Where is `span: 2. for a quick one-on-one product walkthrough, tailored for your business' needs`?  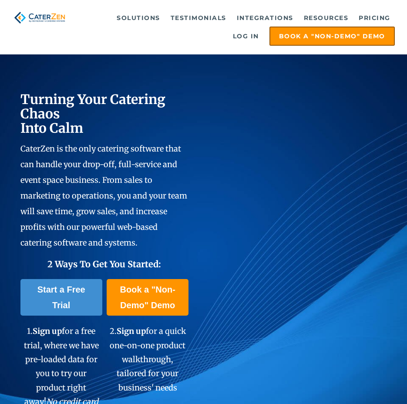 span: 2. for a quick one-on-one product walkthrough, tailored for your business' needs is located at coordinates (147, 359).